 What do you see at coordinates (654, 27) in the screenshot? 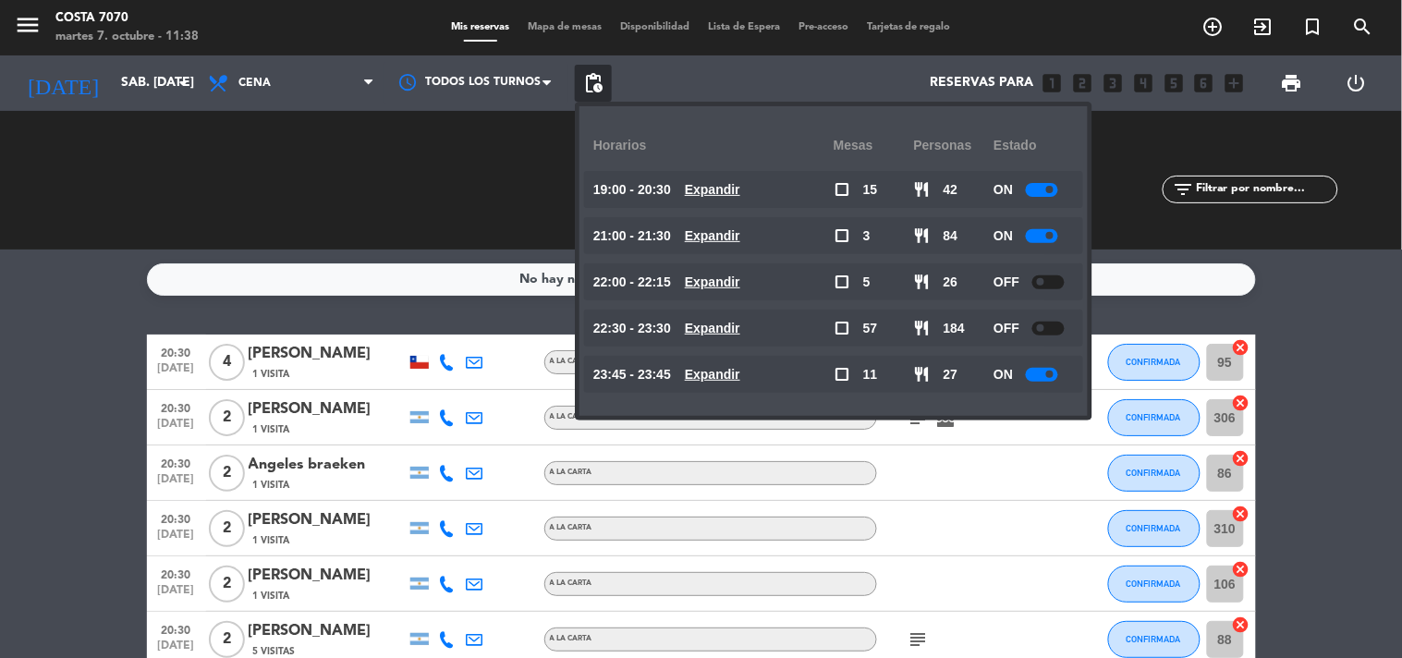
I see `span: Disponibilidad` at bounding box center [654, 27].